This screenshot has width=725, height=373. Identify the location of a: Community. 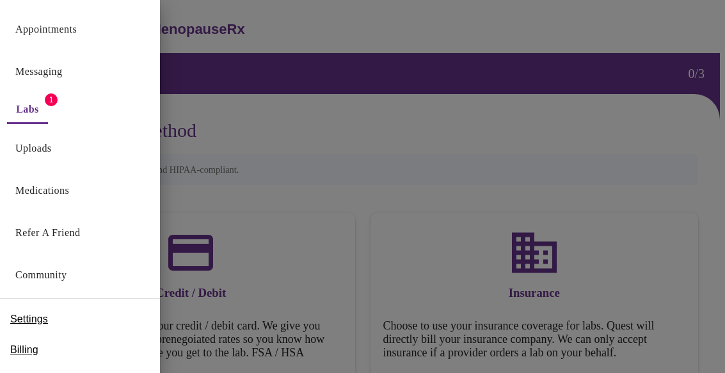
(41, 275).